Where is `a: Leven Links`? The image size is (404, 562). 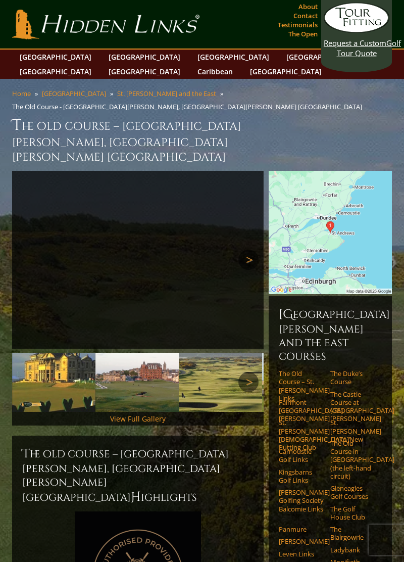
a: Leven Links is located at coordinates (301, 554).